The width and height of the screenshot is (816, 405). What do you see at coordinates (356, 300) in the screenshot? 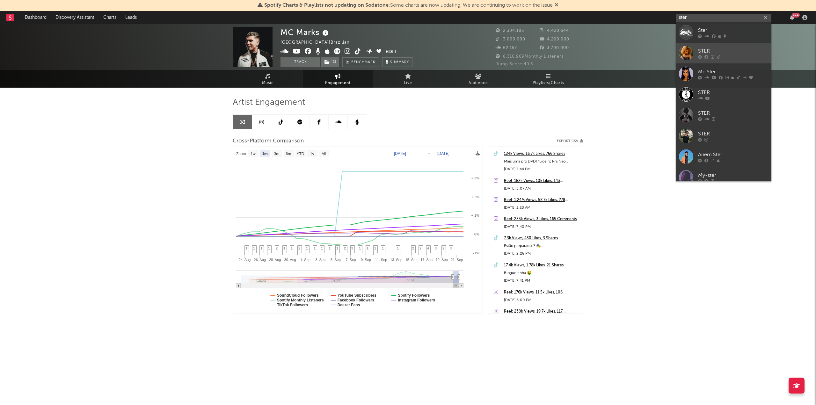
I see `text: Facebook Followers` at bounding box center [356, 300].